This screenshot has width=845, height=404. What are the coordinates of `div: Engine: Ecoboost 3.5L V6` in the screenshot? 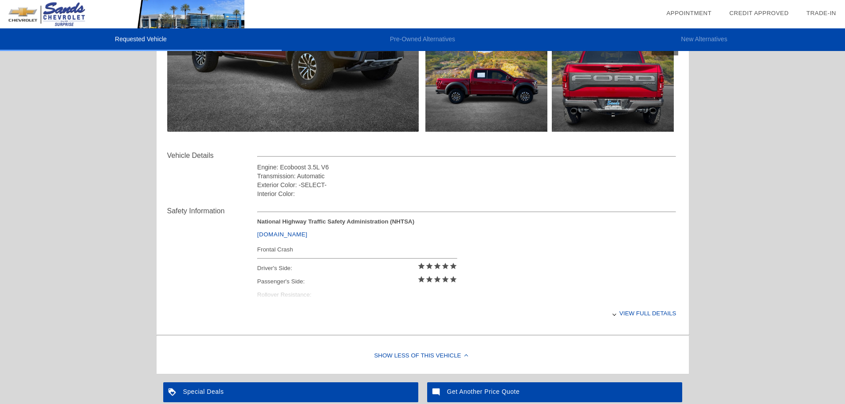 It's located at (466, 167).